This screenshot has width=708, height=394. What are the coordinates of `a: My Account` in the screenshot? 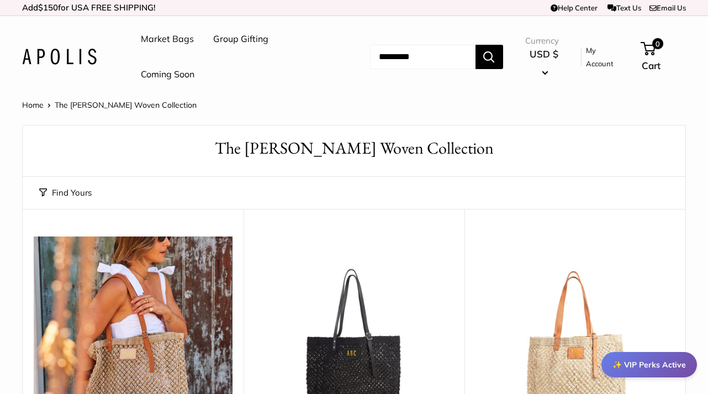 It's located at (604, 57).